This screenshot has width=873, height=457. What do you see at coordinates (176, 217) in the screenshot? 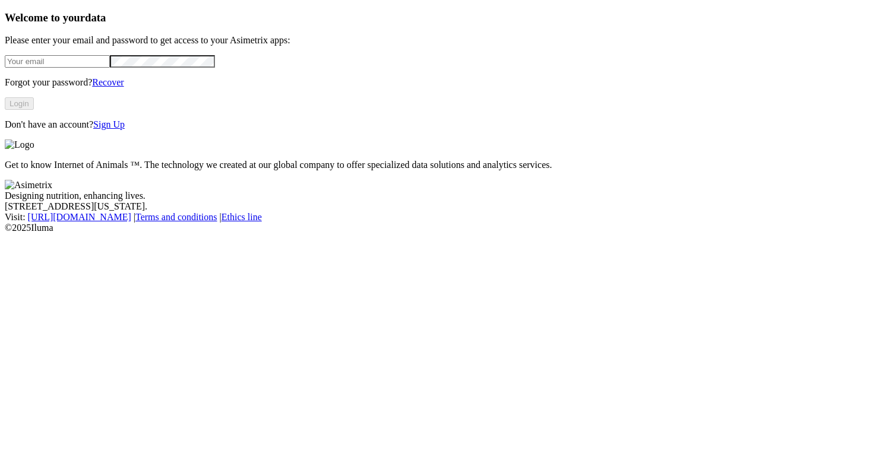
I see `a: Terms and conditions` at bounding box center [176, 217].